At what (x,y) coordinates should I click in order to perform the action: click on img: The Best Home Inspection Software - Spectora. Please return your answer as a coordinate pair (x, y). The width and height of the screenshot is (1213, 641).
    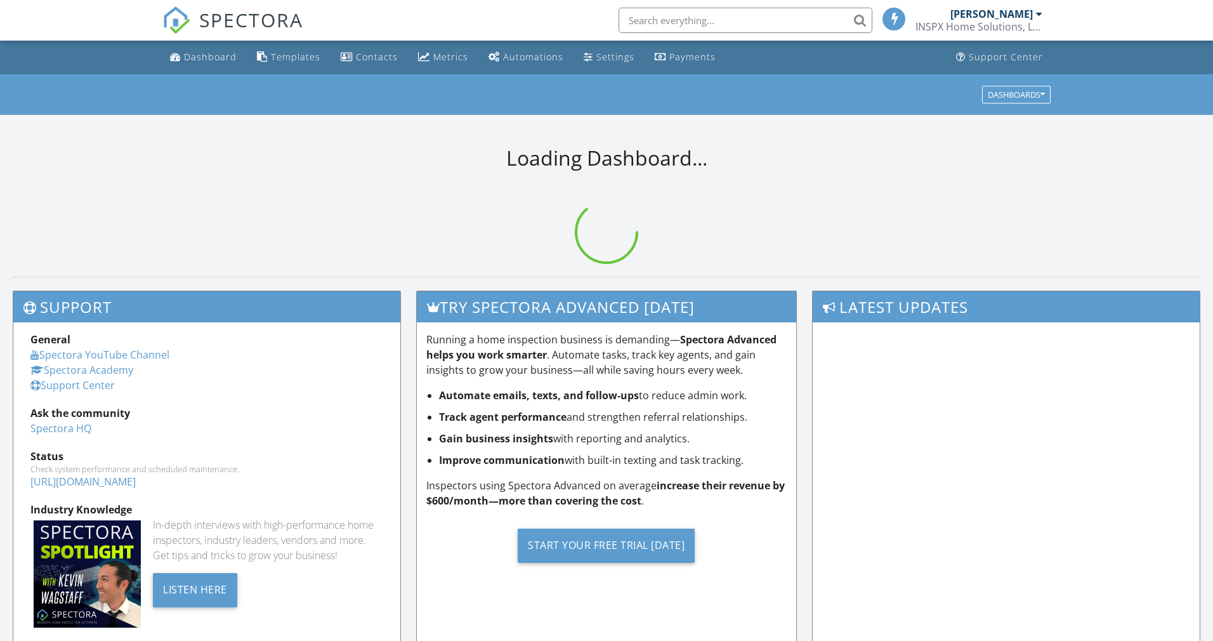
    Looking at the image, I should click on (176, 20).